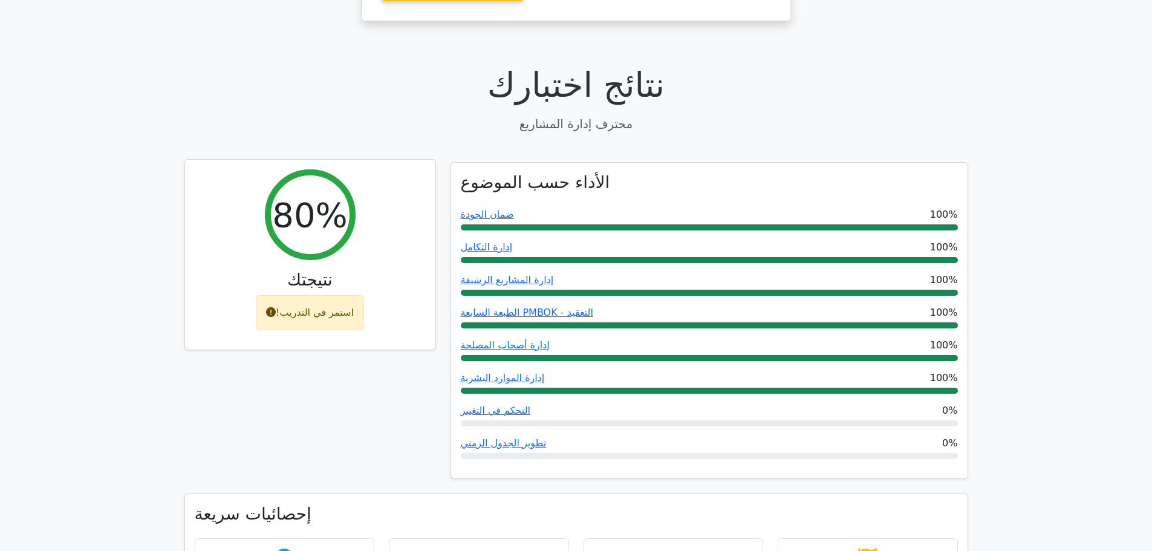  Describe the element at coordinates (527, 312) in the screenshot. I see `font: التعقيد - PMBOK الطبعة السابعة` at that location.